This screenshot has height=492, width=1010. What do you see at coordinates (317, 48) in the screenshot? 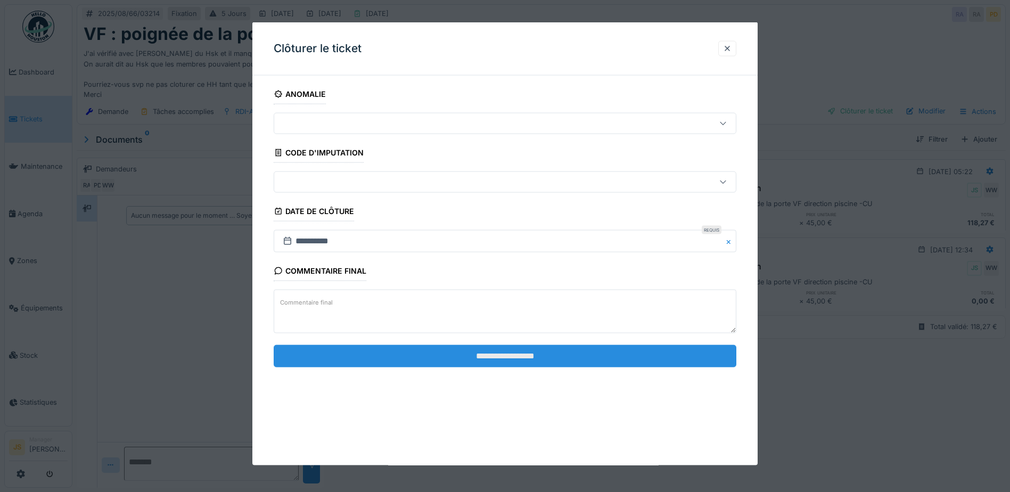
I see `h3: Clôturer le ticket` at bounding box center [317, 48].